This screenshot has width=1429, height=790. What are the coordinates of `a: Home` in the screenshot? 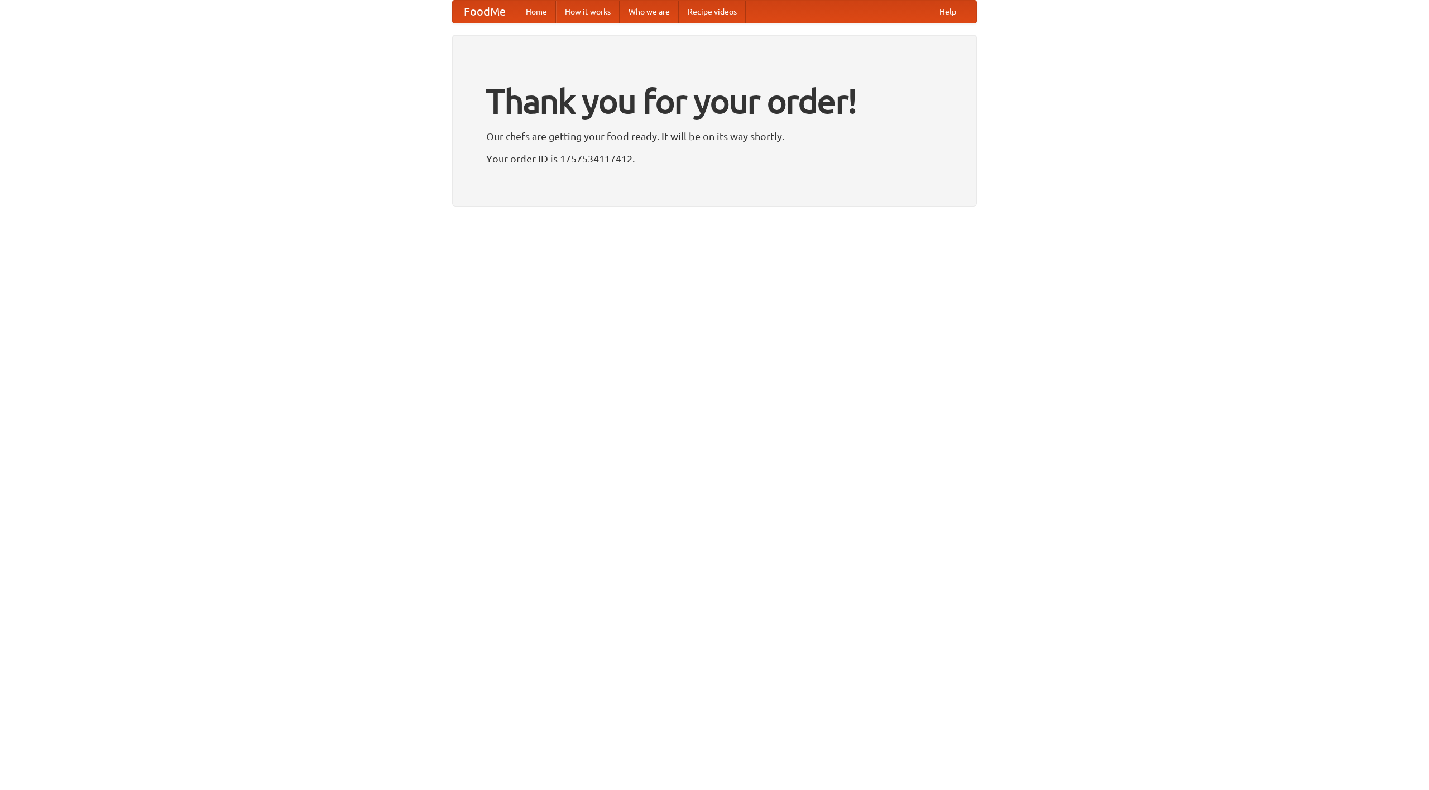 It's located at (537, 12).